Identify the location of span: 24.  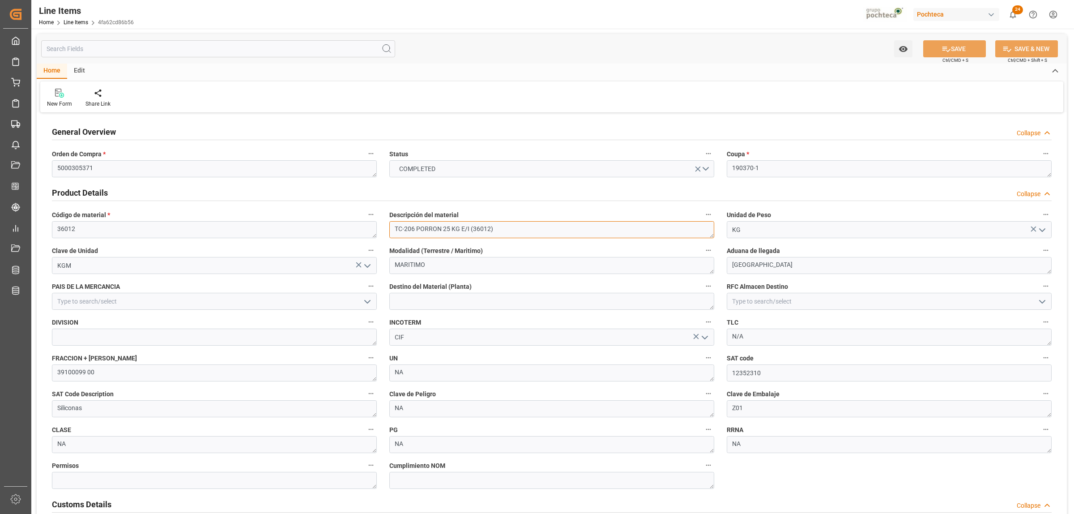
(1018, 10).